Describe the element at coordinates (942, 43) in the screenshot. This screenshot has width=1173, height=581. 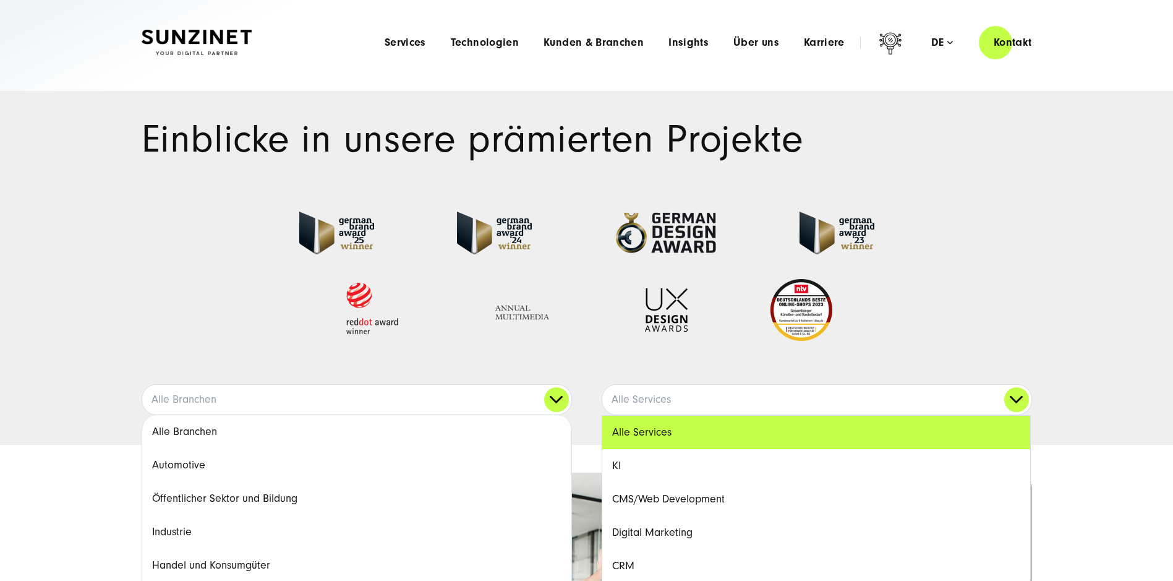
I see `div: de` at that location.